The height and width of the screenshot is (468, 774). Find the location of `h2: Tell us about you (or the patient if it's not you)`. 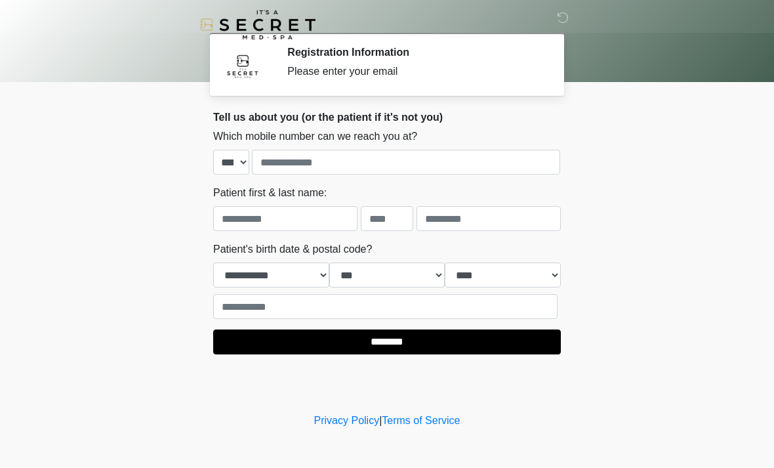

h2: Tell us about you (or the patient if it's not you) is located at coordinates (387, 117).